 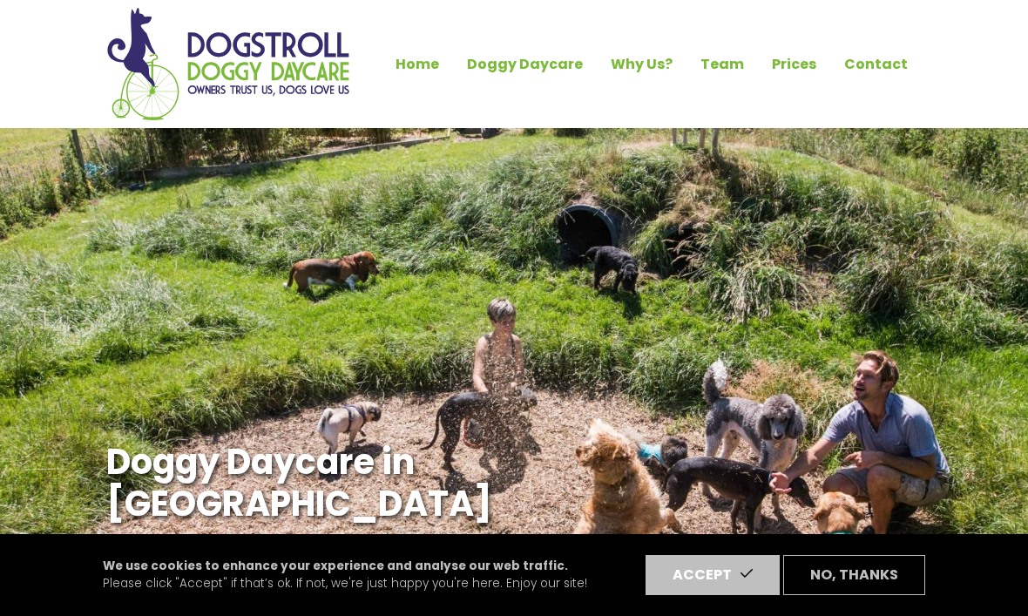 I want to click on a: Why Us?, so click(x=641, y=64).